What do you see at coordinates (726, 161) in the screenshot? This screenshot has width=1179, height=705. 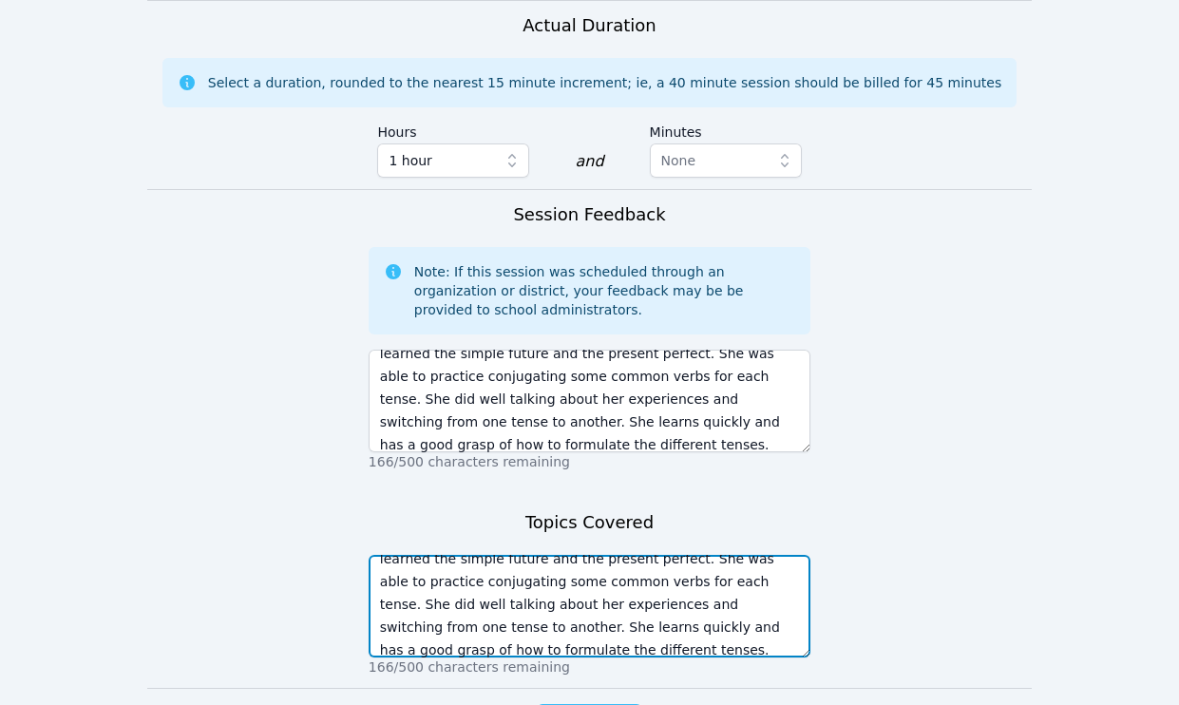 I see `button: None` at bounding box center [726, 161].